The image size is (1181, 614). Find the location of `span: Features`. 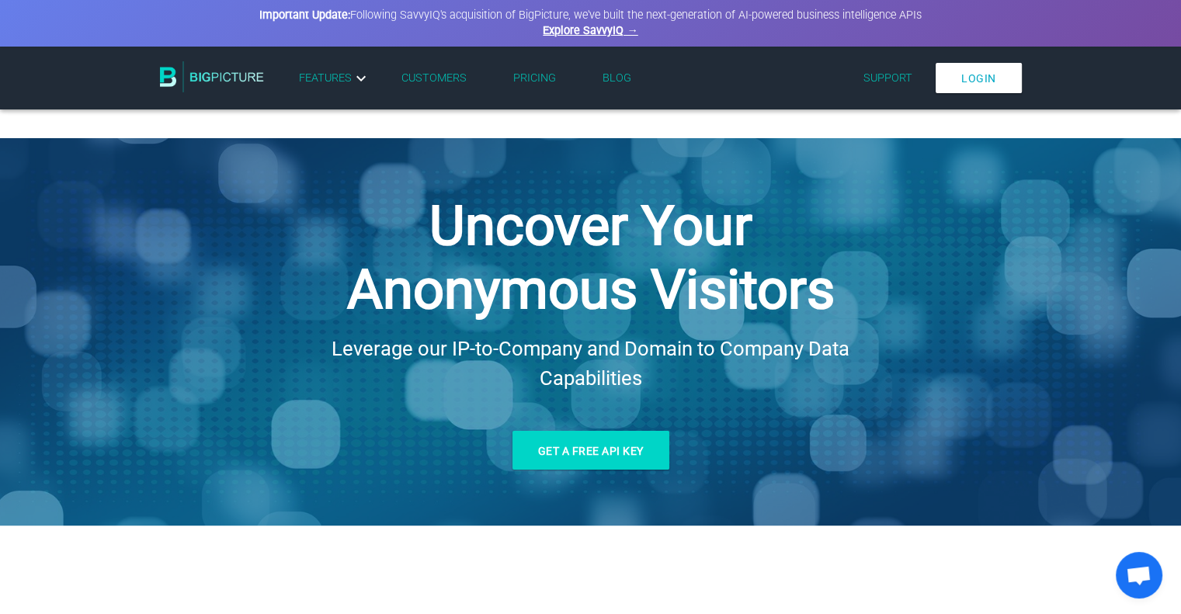

span: Features is located at coordinates (335, 78).